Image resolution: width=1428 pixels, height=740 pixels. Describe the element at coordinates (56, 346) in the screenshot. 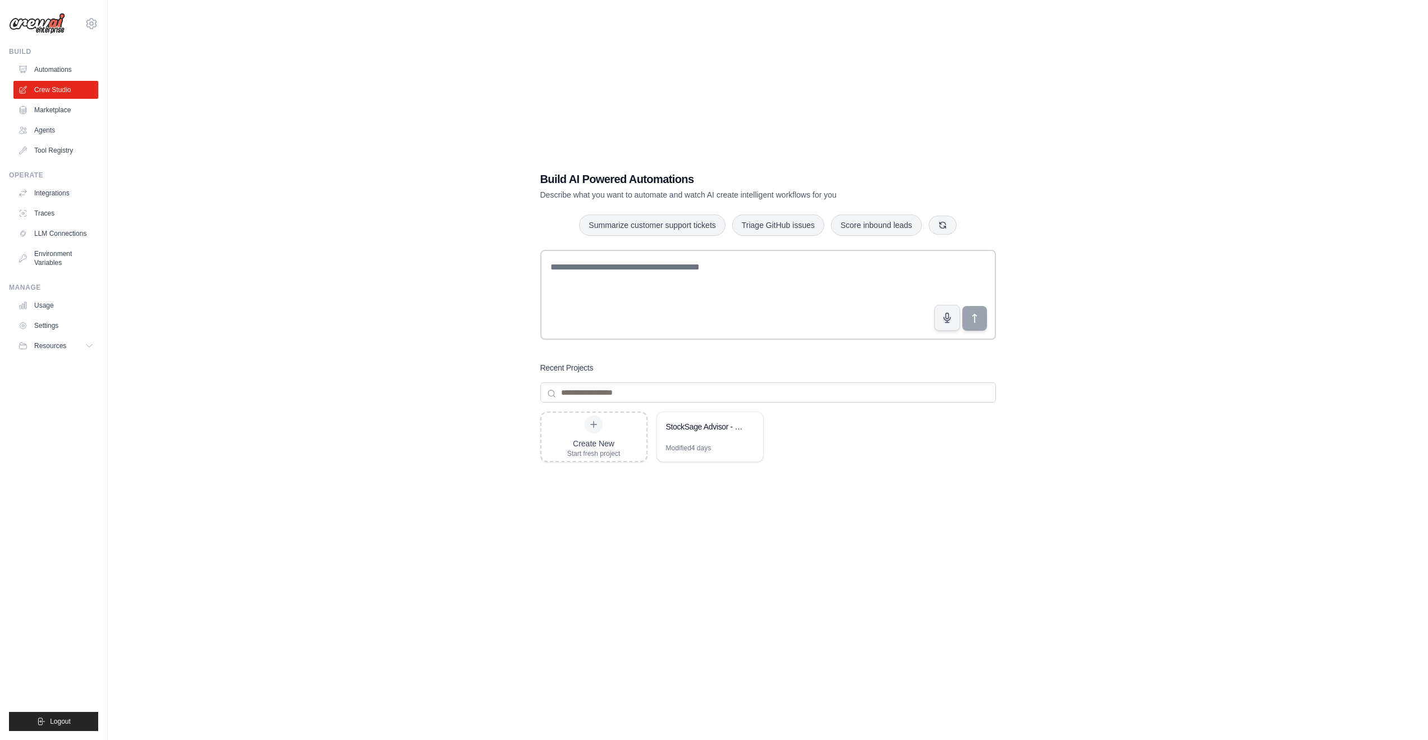

I see `button: Resources` at that location.